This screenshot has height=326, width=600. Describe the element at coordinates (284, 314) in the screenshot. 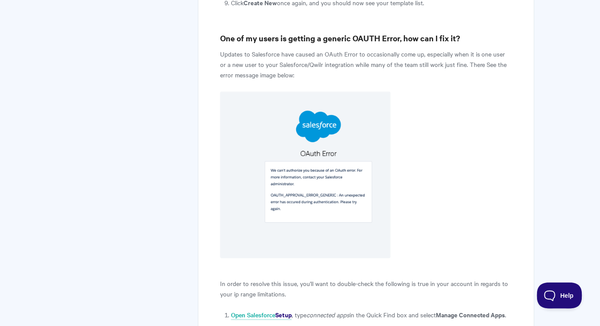

I see `strong: Setup` at that location.